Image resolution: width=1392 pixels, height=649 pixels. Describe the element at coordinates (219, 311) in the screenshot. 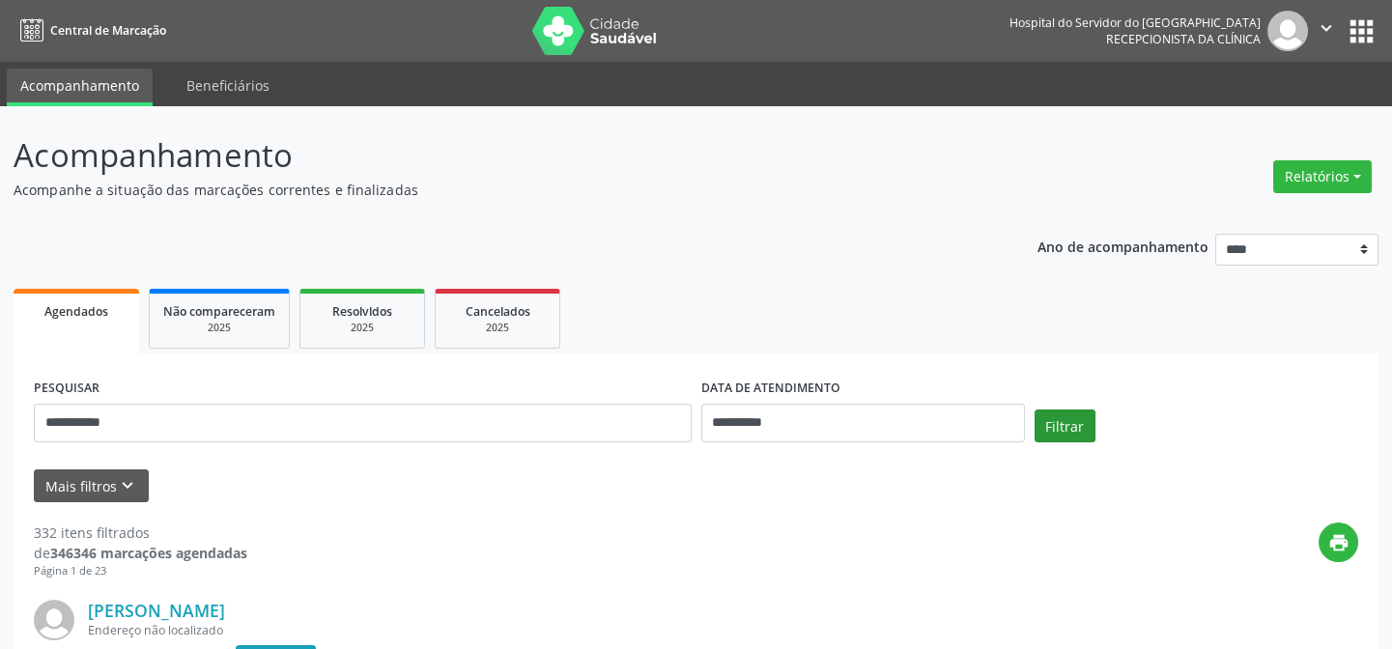

I see `span: Não compareceram` at that location.